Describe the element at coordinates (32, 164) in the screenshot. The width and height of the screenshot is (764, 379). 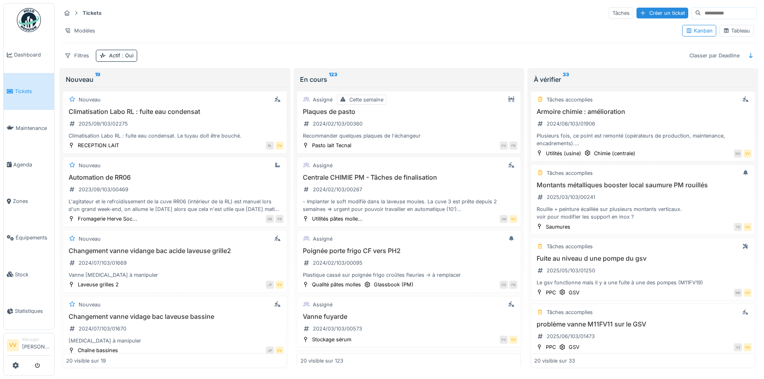
I see `span: Agenda` at that location.